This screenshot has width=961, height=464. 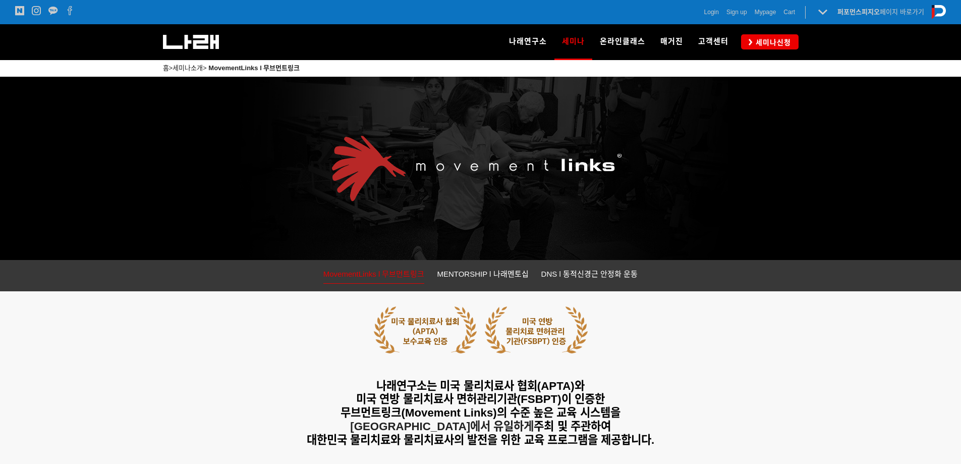 I want to click on span: 매거진, so click(x=671, y=41).